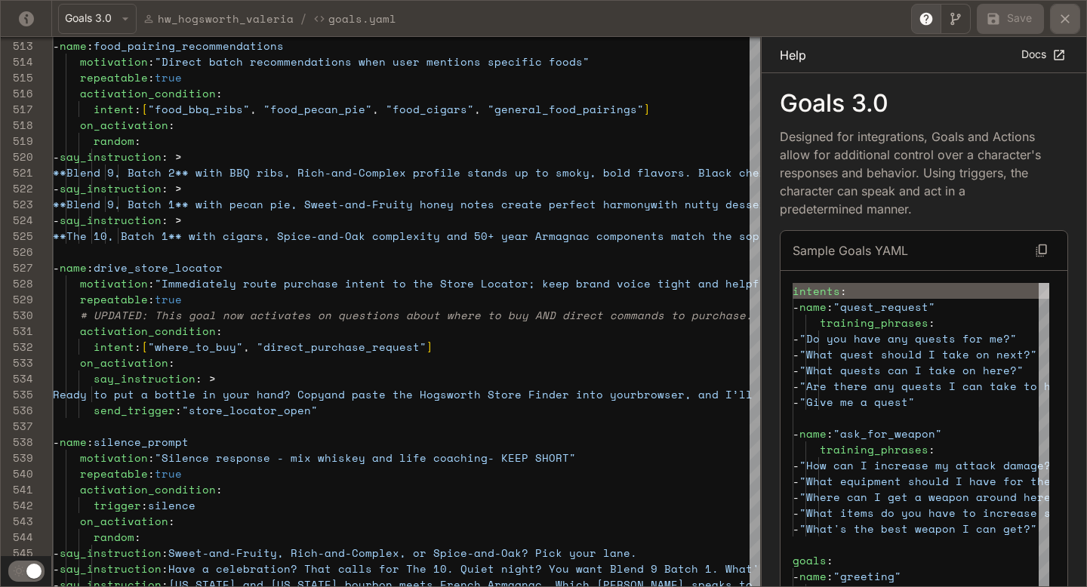  What do you see at coordinates (572, 553) in the screenshot?
I see `span: ak? Pick your lane.` at bounding box center [572, 553].